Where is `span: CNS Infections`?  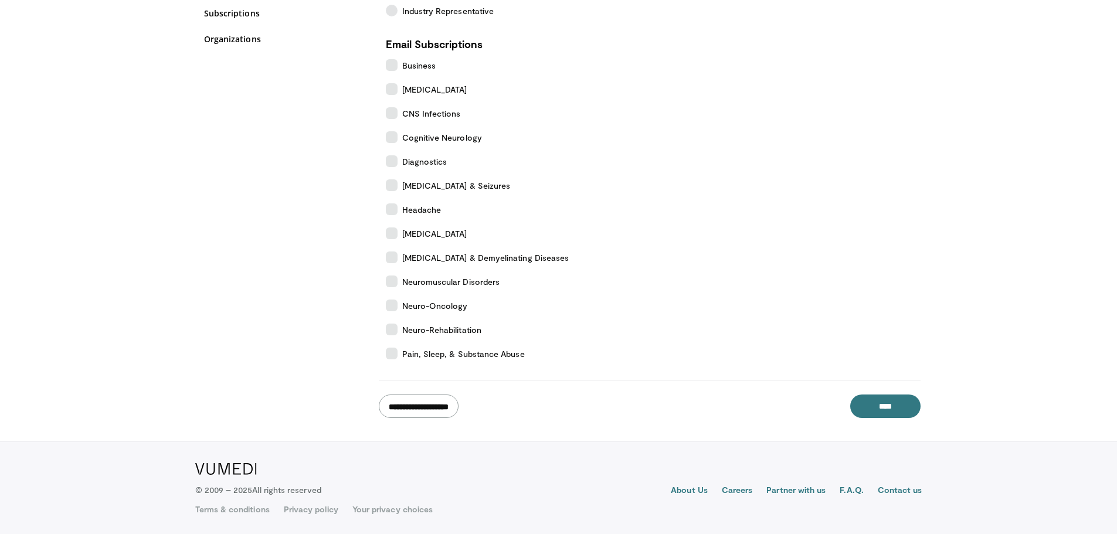
span: CNS Infections is located at coordinates (432, 113).